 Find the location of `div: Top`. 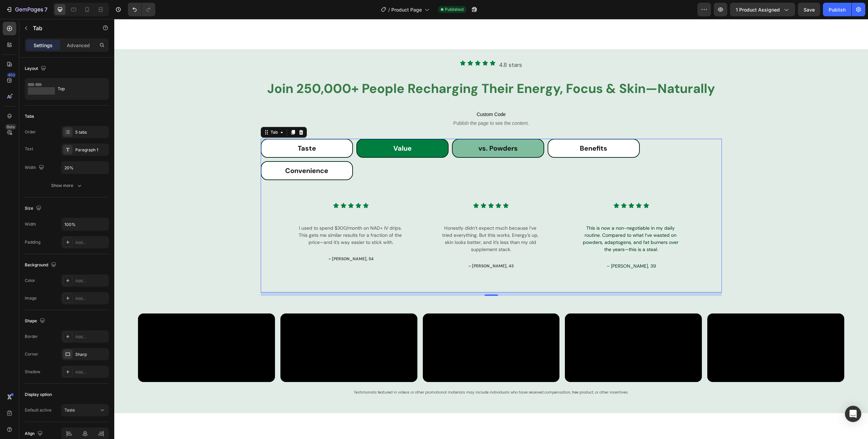

div: Top is located at coordinates (78, 89).